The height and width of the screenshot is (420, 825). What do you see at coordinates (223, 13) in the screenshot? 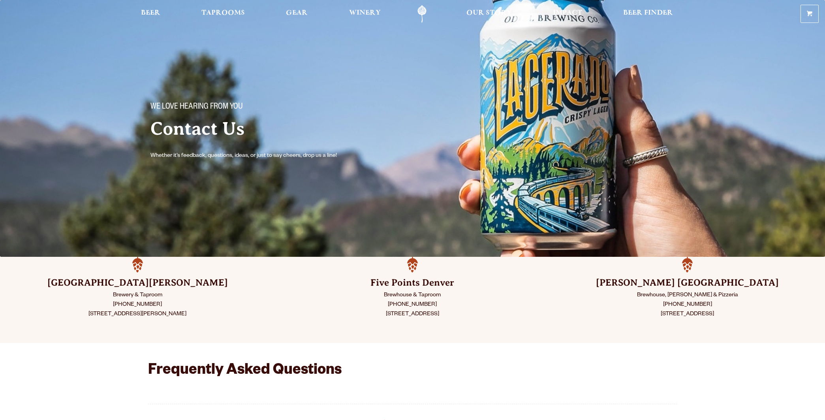
I see `span: Taprooms` at bounding box center [223, 13].